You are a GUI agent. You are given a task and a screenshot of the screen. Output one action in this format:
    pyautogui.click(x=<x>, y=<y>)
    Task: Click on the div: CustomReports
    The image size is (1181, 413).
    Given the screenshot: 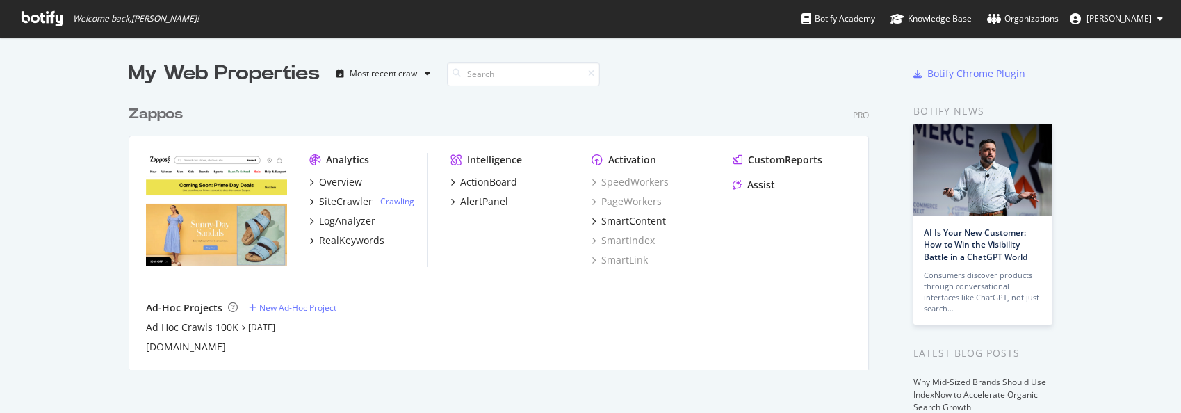 What is the action you would take?
    pyautogui.click(x=785, y=160)
    